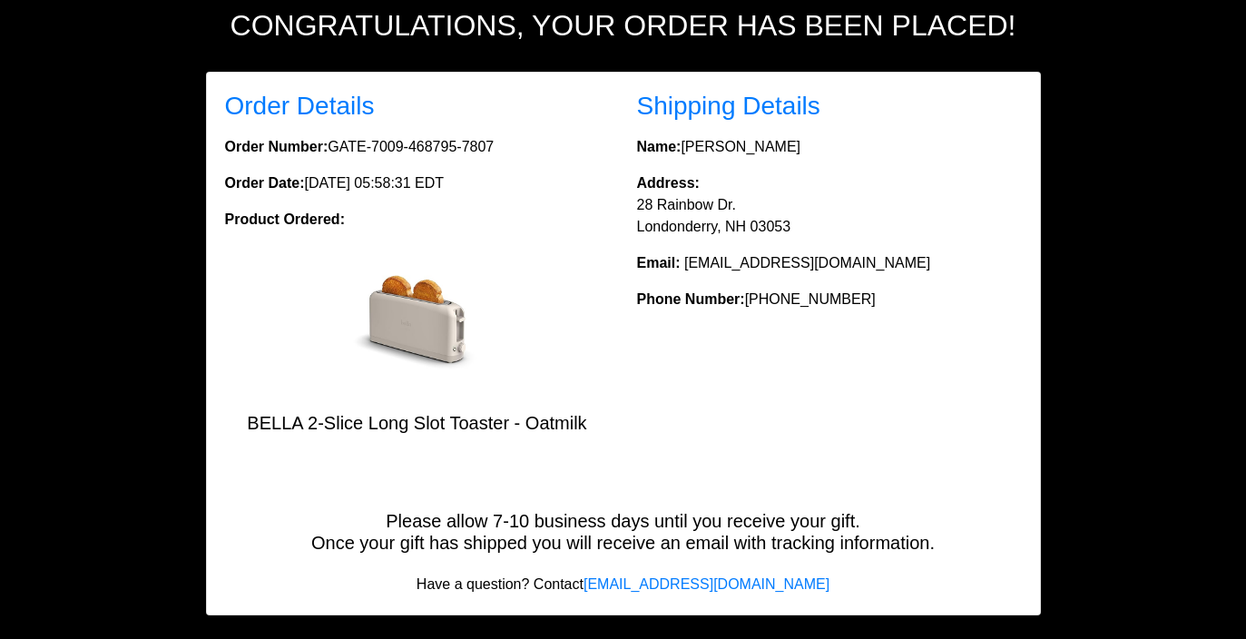 The image size is (1246, 639). What do you see at coordinates (691, 299) in the screenshot?
I see `strong: Phone Number:` at bounding box center [691, 299].